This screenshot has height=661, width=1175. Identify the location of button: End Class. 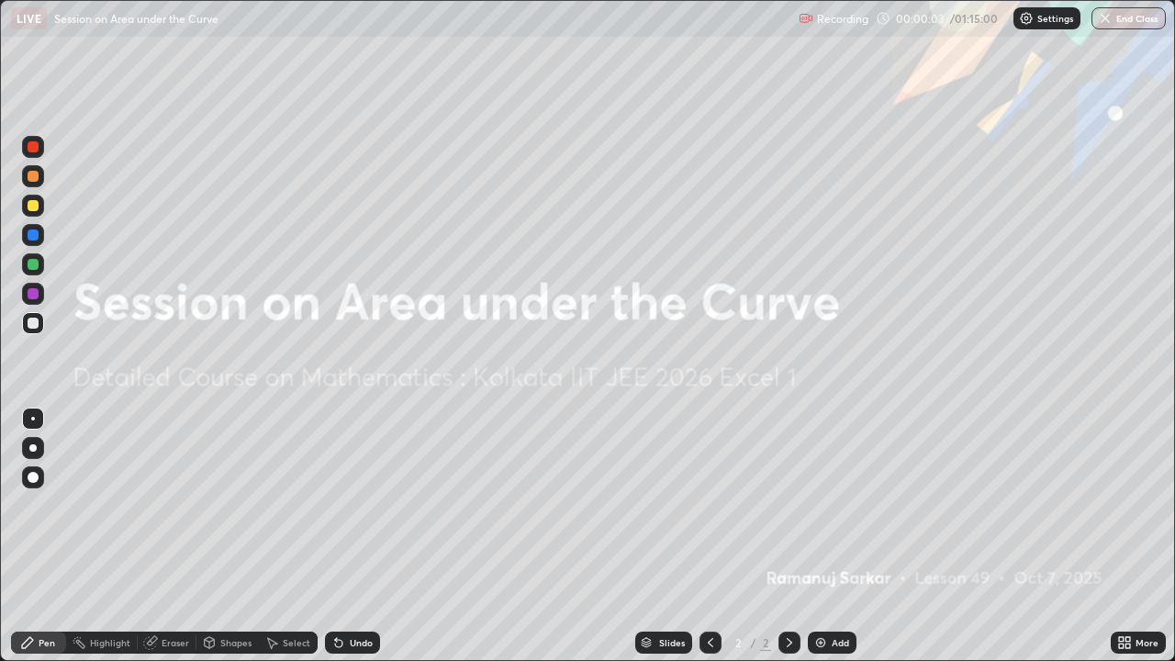
(1128, 18).